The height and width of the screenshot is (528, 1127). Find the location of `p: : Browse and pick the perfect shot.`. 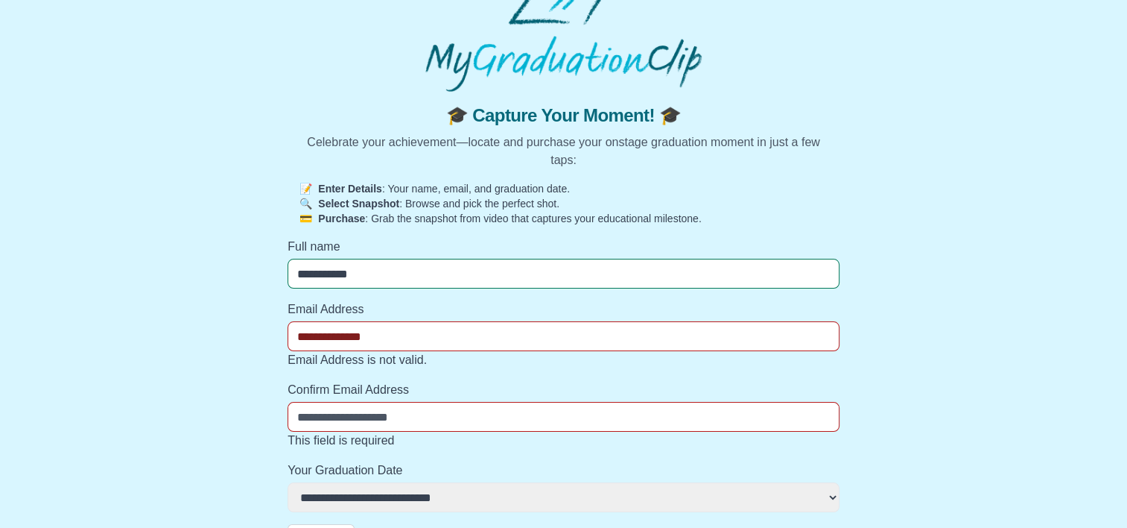

p: : Browse and pick the perfect shot. is located at coordinates (563, 203).